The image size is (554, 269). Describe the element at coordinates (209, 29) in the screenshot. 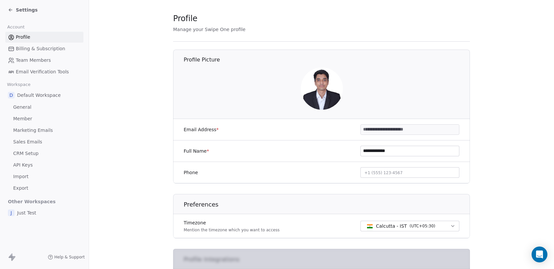

I see `span: Manage your Swipe One profile` at that location.